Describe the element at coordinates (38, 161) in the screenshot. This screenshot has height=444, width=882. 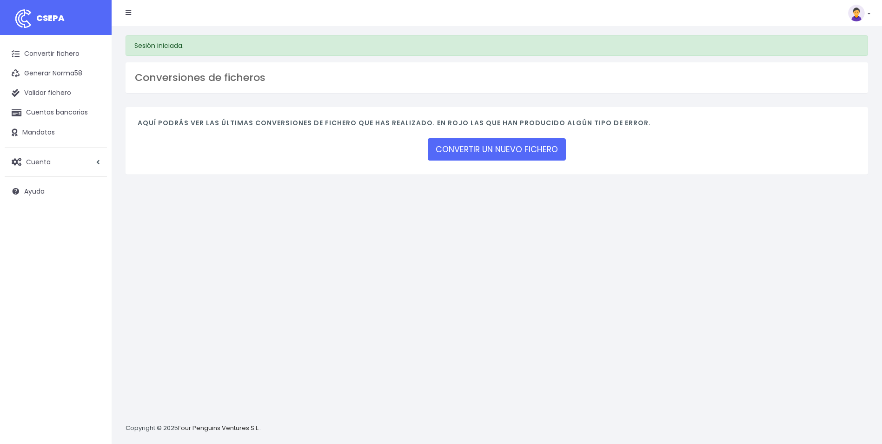
I see `span: Cuenta` at that location.